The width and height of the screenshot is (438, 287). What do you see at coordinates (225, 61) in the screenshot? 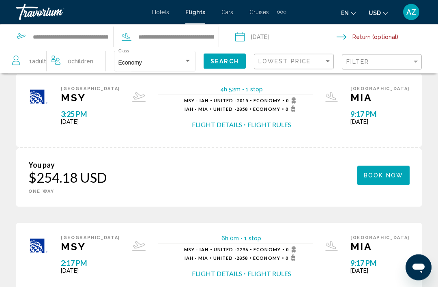
I see `button: Search` at bounding box center [225, 61].